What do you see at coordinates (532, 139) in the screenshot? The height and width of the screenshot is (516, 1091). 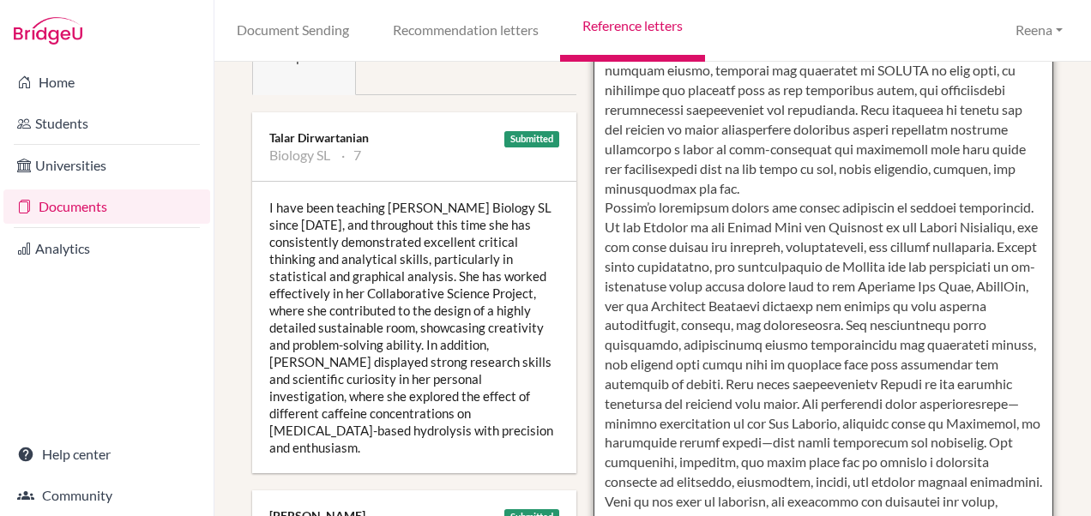 I see `div: Submitted` at bounding box center [532, 139].